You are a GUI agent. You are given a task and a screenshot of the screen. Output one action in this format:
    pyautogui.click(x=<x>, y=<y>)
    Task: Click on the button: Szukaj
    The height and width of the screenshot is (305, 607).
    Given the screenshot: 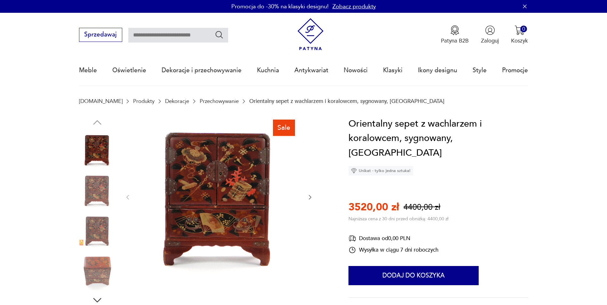 What is the action you would take?
    pyautogui.click(x=219, y=35)
    